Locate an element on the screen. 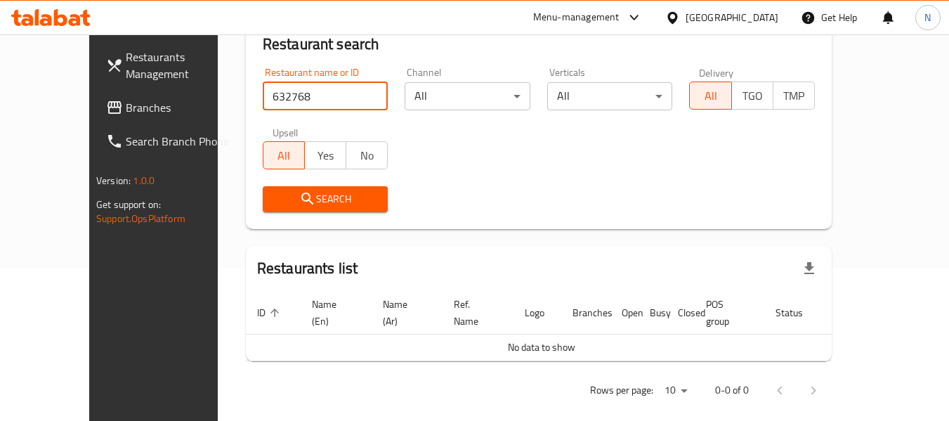  span: No data to show is located at coordinates (541, 347).